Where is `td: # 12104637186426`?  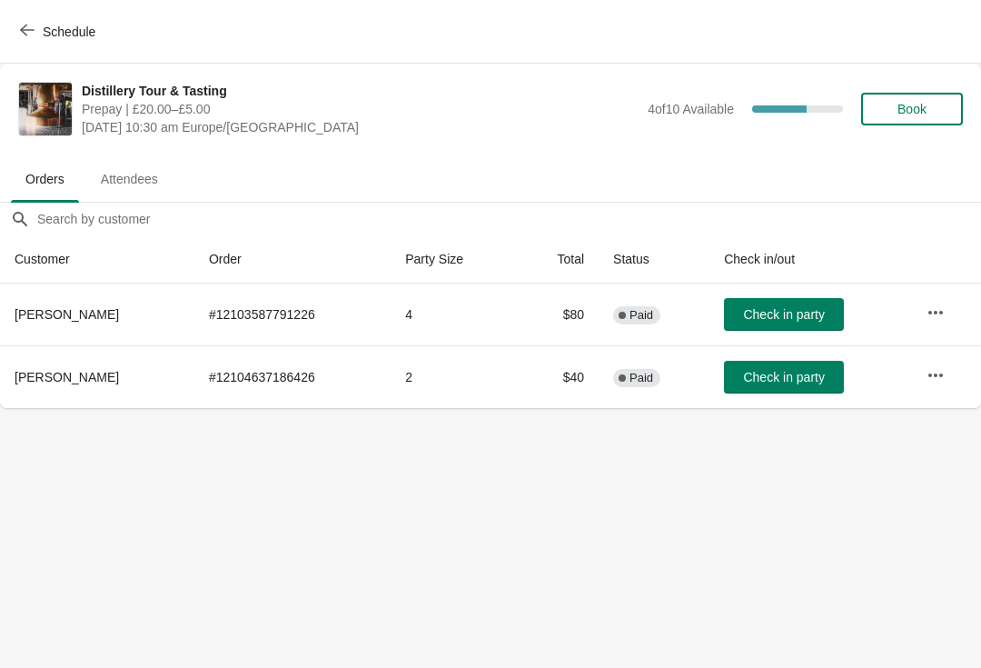 td: # 12104637186426 is located at coordinates (293, 376).